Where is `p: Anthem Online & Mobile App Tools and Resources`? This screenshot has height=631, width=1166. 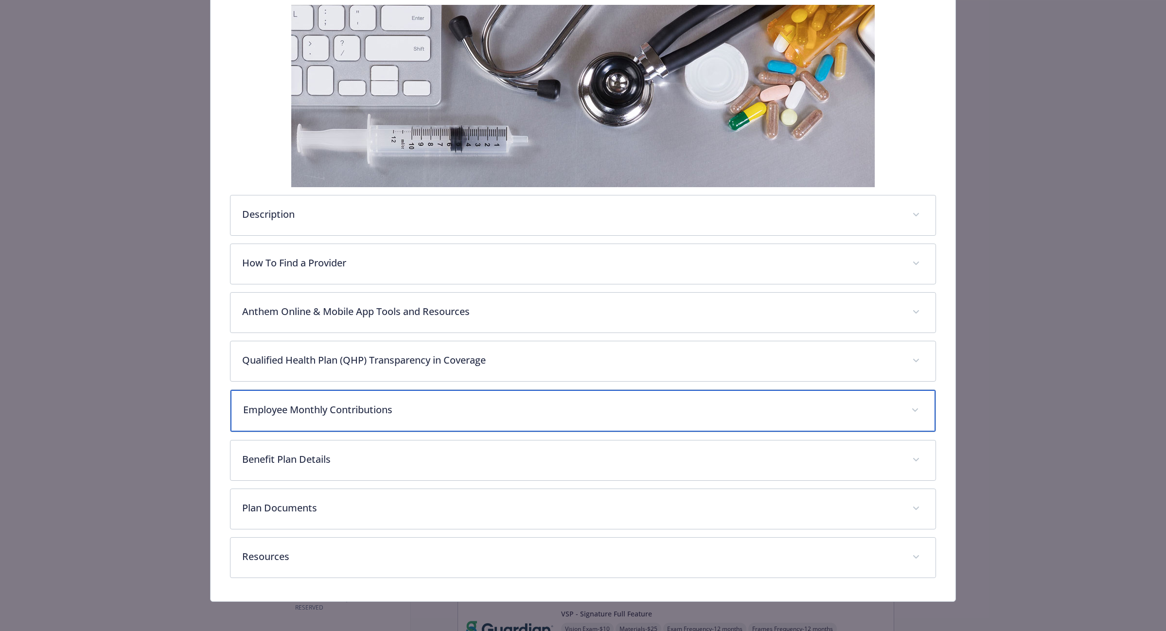
p: Anthem Online & Mobile App Tools and Resources is located at coordinates (571, 312).